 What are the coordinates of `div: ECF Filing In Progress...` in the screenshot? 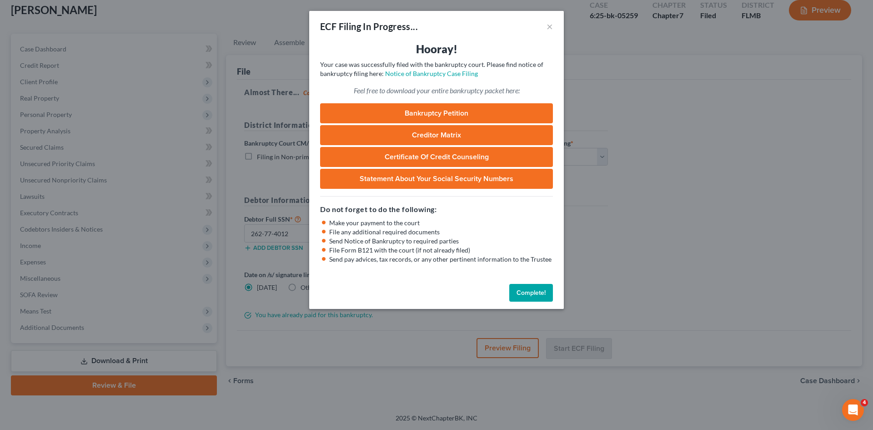 It's located at (369, 26).